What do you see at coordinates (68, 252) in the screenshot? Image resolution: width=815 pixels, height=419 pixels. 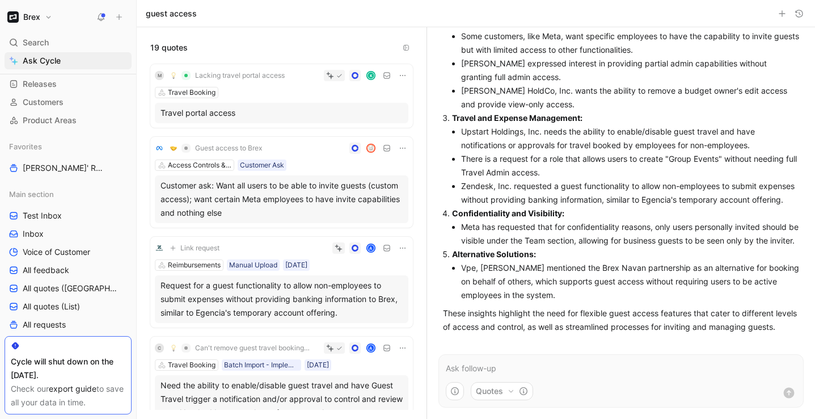 I see `a: Voice of Customer` at bounding box center [68, 252].